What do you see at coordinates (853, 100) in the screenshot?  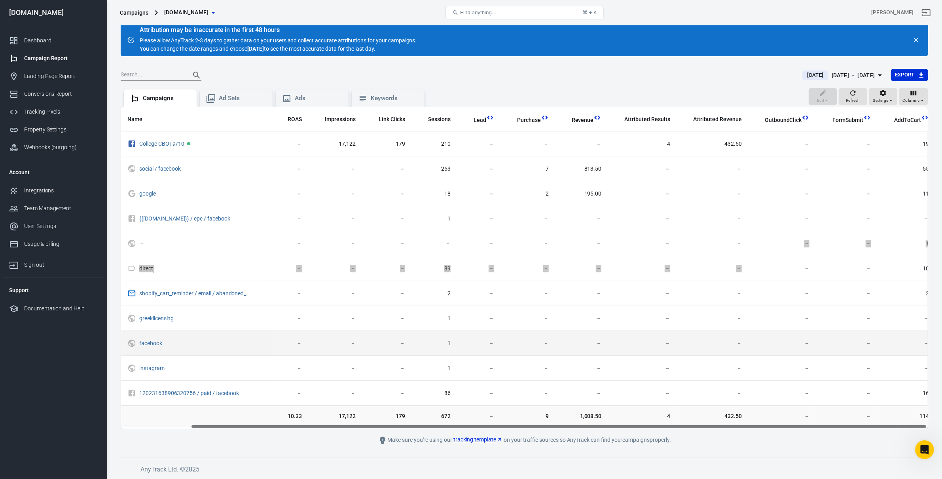 I see `span: Refresh` at bounding box center [853, 100].